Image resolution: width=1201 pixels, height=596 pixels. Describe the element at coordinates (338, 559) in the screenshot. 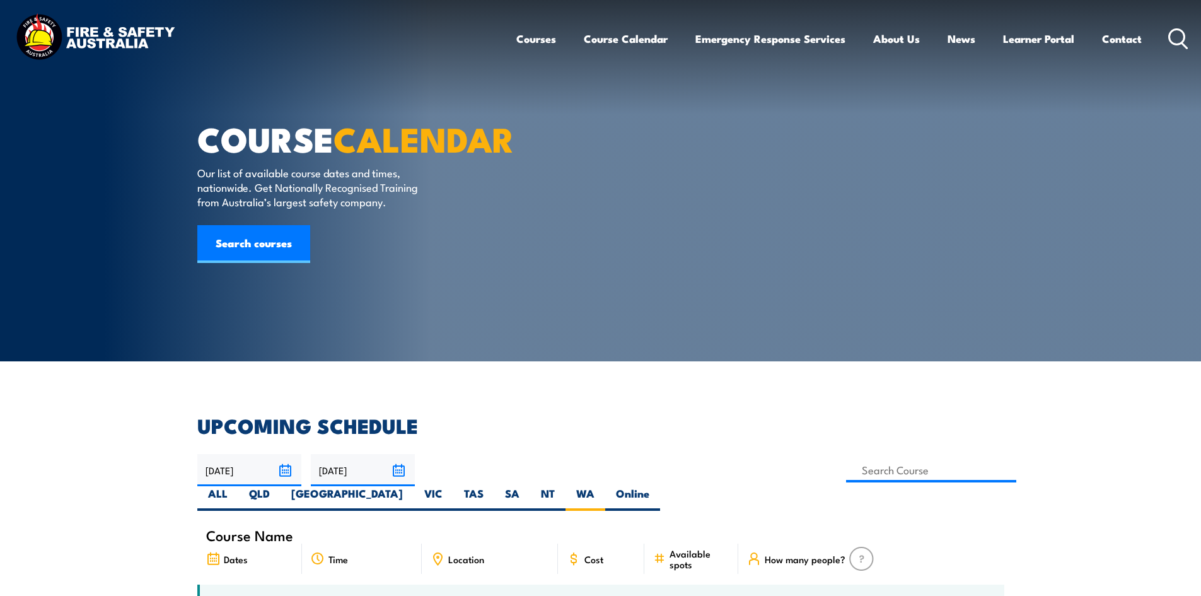

I see `span: Time` at that location.